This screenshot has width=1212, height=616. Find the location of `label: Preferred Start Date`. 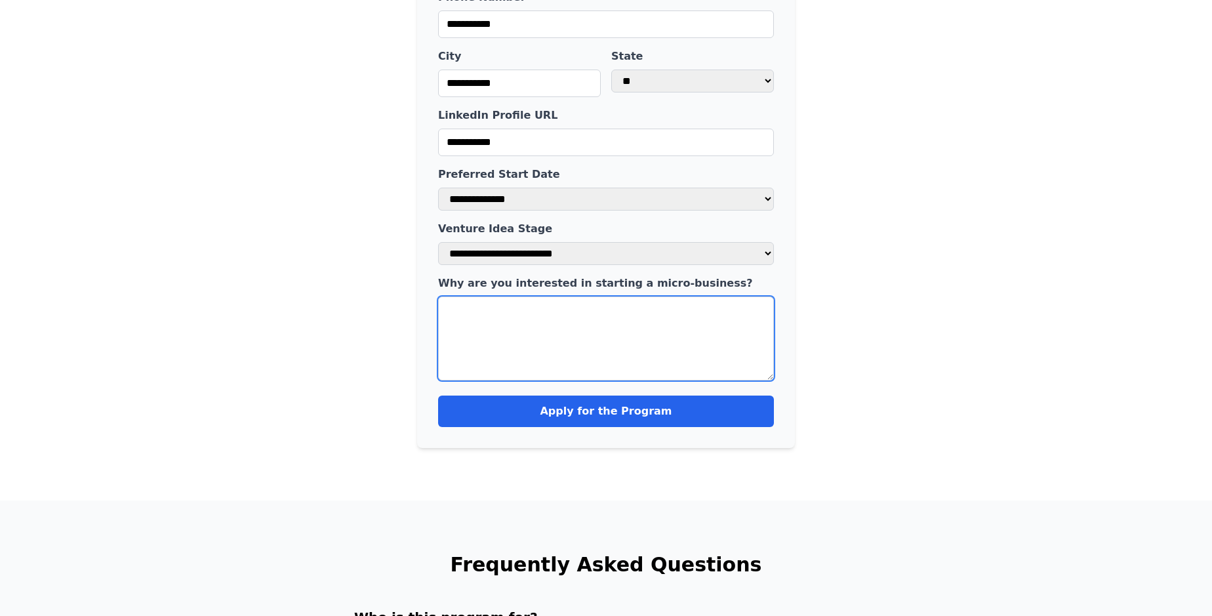

label: Preferred Start Date is located at coordinates (606, 175).